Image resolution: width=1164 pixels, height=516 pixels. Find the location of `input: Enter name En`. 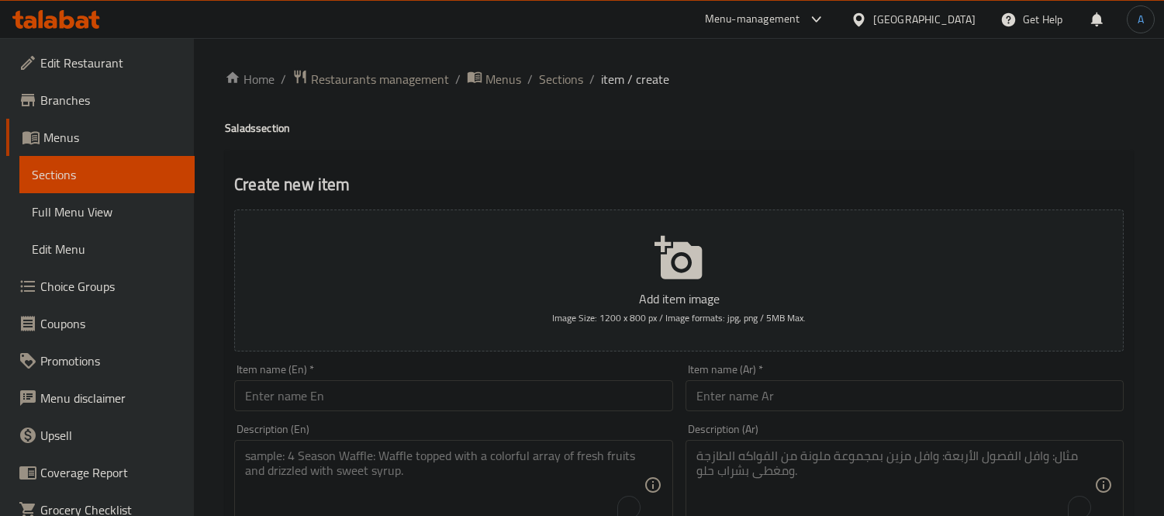

input: Enter name En is located at coordinates (453, 395).